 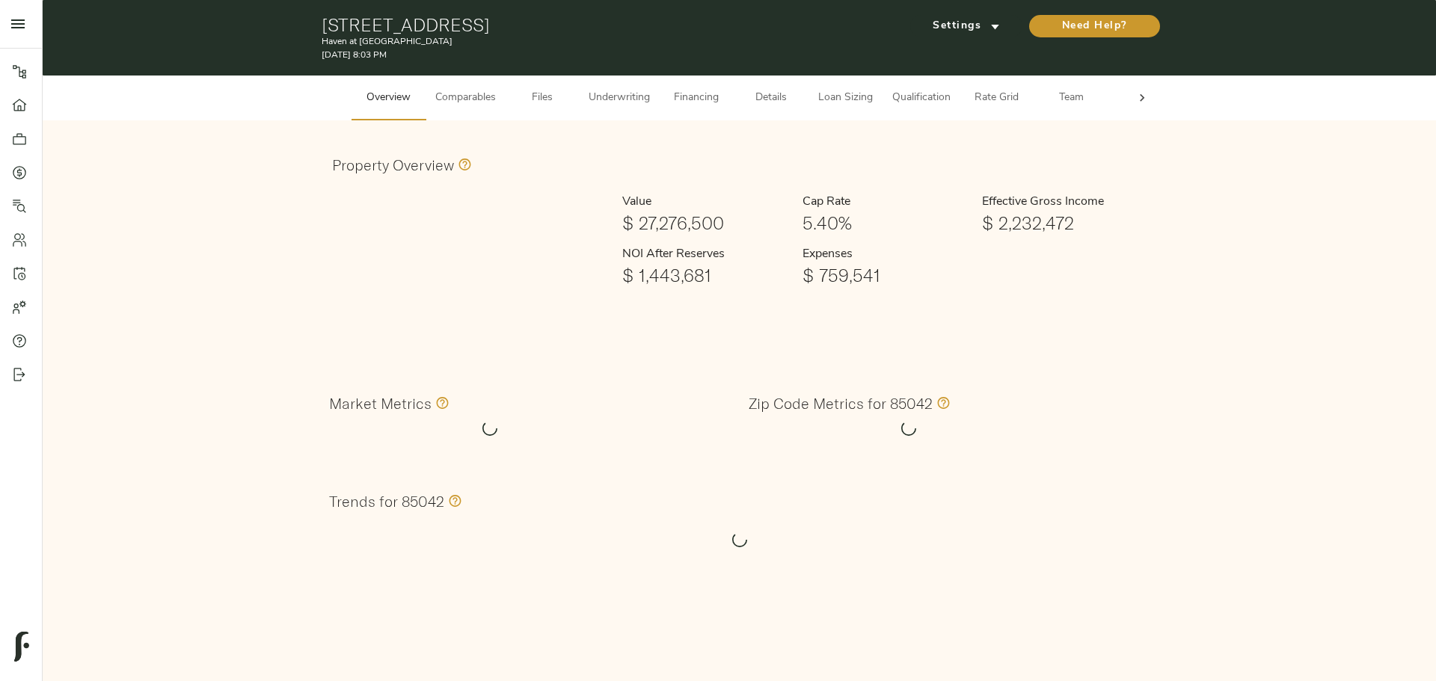 What do you see at coordinates (696, 98) in the screenshot?
I see `span: Financing` at bounding box center [696, 98].